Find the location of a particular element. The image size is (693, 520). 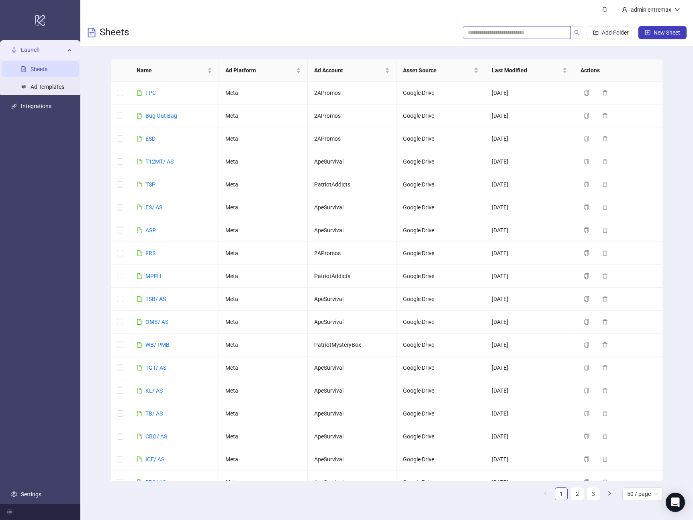

span: folder-add is located at coordinates (595, 33).